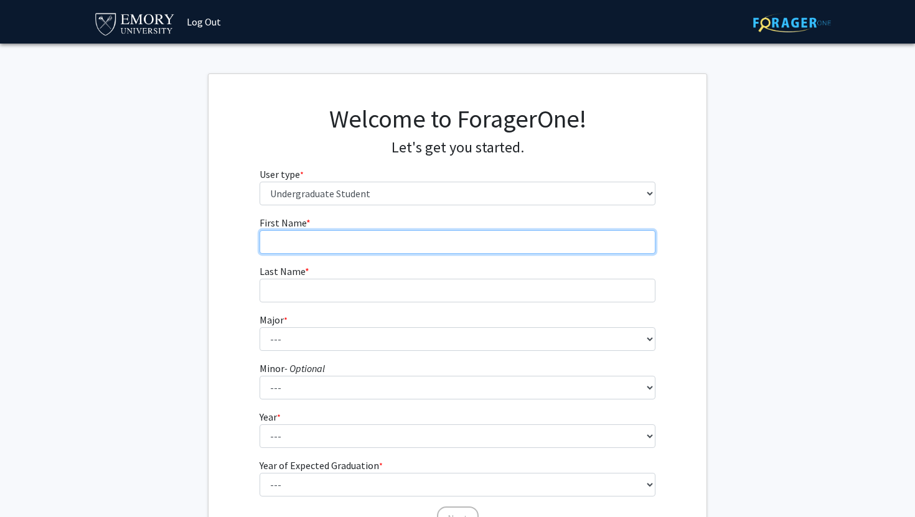 Image resolution: width=915 pixels, height=517 pixels. I want to click on label: Year, so click(270, 417).